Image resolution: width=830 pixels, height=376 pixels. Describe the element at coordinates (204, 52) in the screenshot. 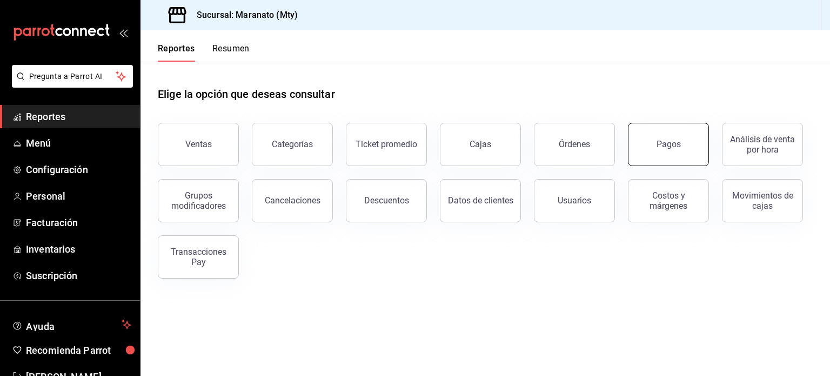

I see `div: navigation tabs` at that location.